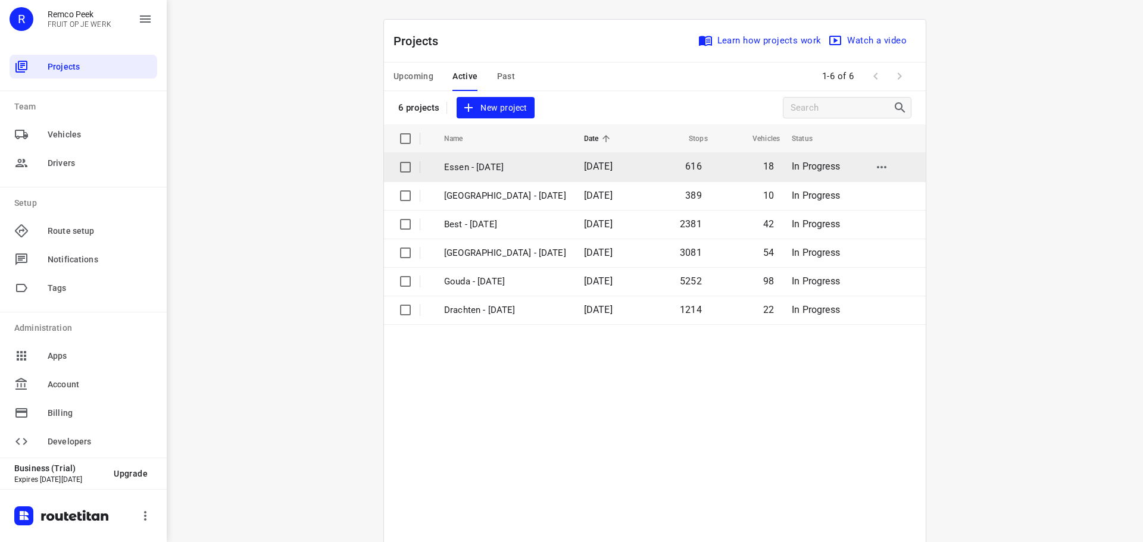 The height and width of the screenshot is (542, 1143). Describe the element at coordinates (769, 224) in the screenshot. I see `span: 42` at that location.